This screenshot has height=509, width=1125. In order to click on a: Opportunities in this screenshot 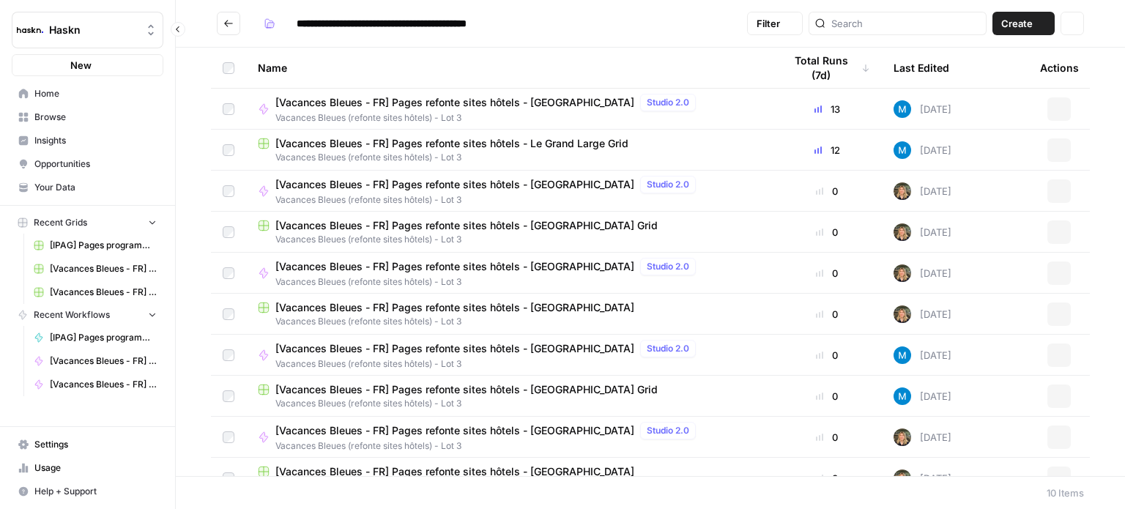, I will do `click(87, 164)`.